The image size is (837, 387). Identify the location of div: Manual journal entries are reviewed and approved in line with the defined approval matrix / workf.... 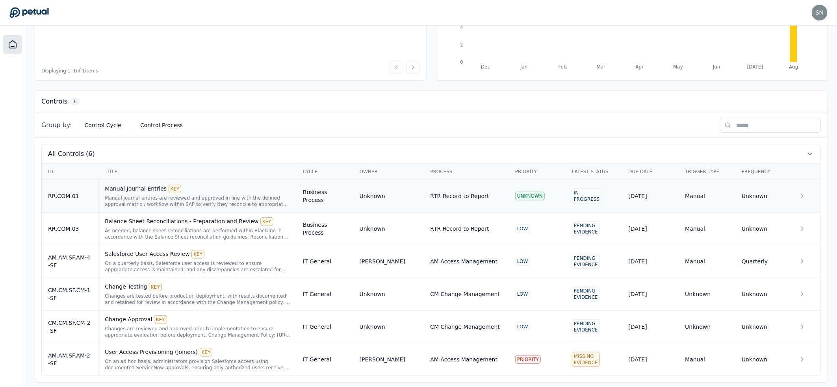
(197, 201).